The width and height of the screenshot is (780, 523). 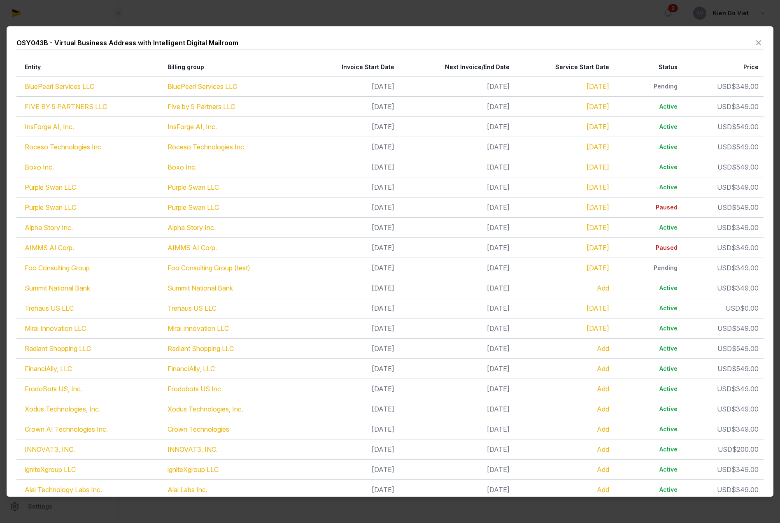 I want to click on a: AIMMS AI Corp., so click(x=192, y=248).